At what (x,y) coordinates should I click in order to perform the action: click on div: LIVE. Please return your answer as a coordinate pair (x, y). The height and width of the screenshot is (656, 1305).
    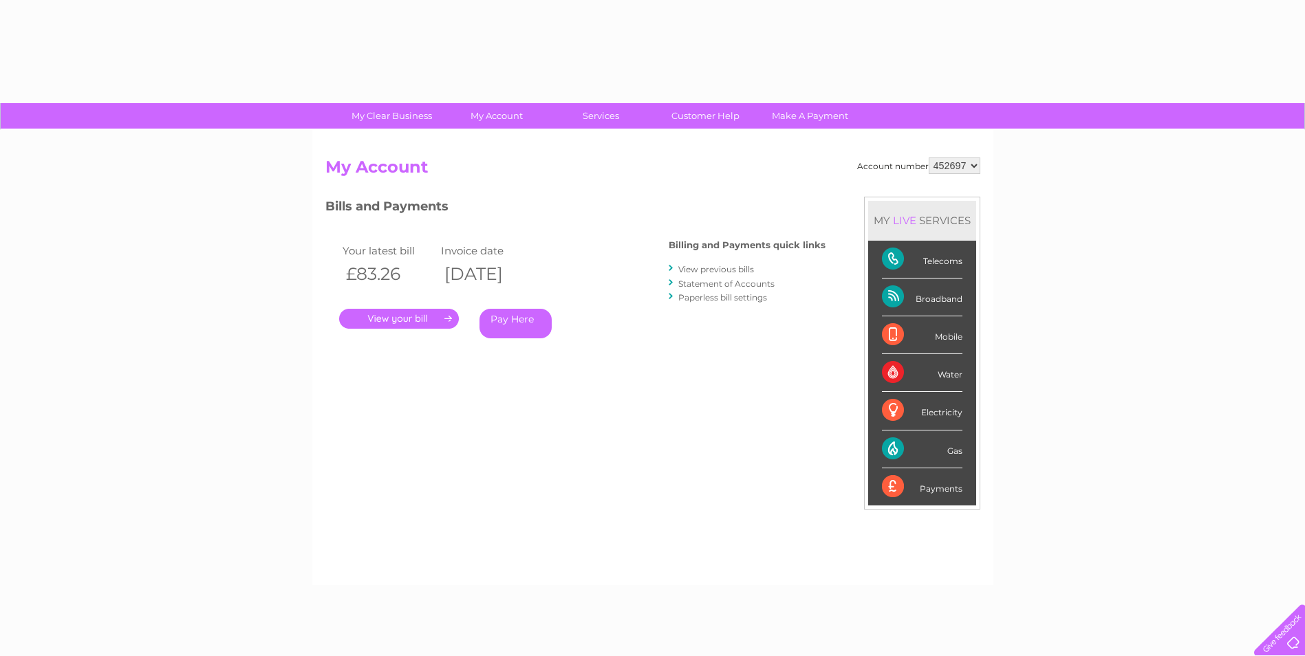
    Looking at the image, I should click on (904, 220).